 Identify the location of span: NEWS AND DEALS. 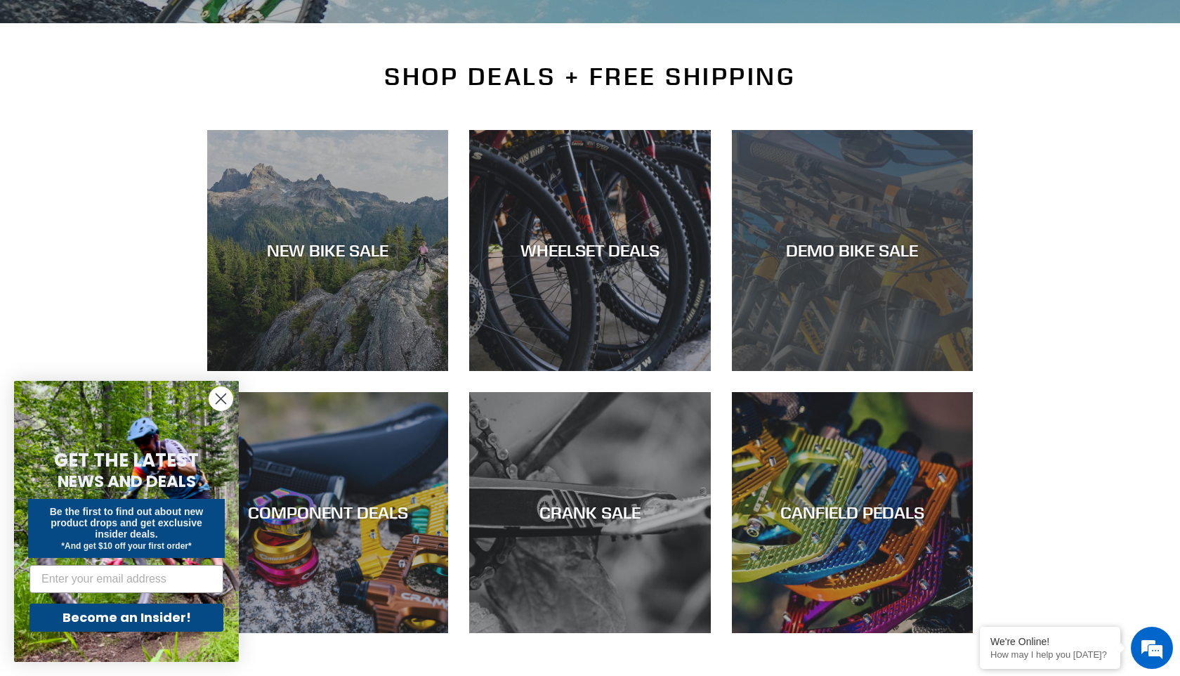
(126, 481).